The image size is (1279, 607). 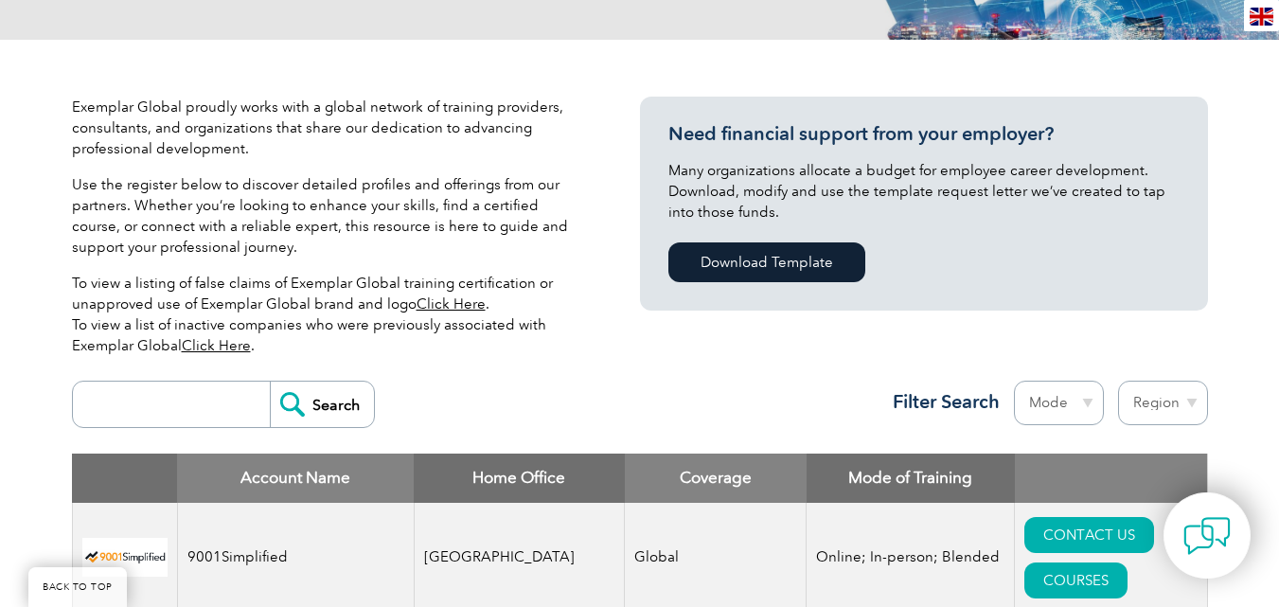 What do you see at coordinates (328, 216) in the screenshot?
I see `p: Use the register below to discover detailed profiles and offerings from our partners. Whether you...` at bounding box center [328, 216].